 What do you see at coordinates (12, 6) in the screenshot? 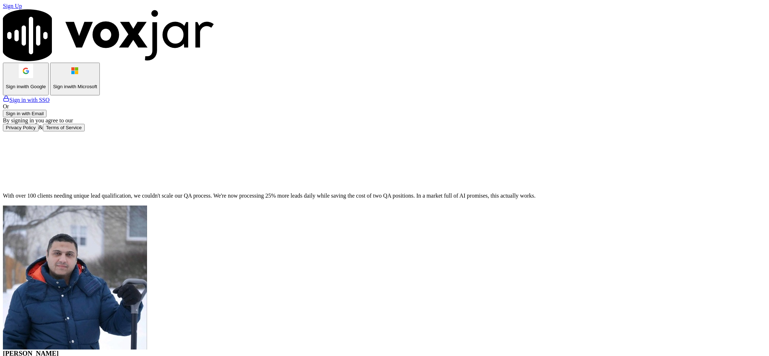
I see `a: Sign Up` at bounding box center [12, 6].